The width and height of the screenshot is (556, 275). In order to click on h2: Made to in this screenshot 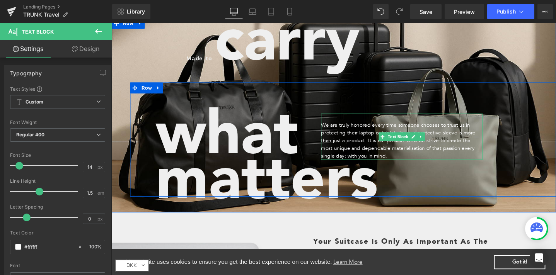, I will do `click(105, 38)`.